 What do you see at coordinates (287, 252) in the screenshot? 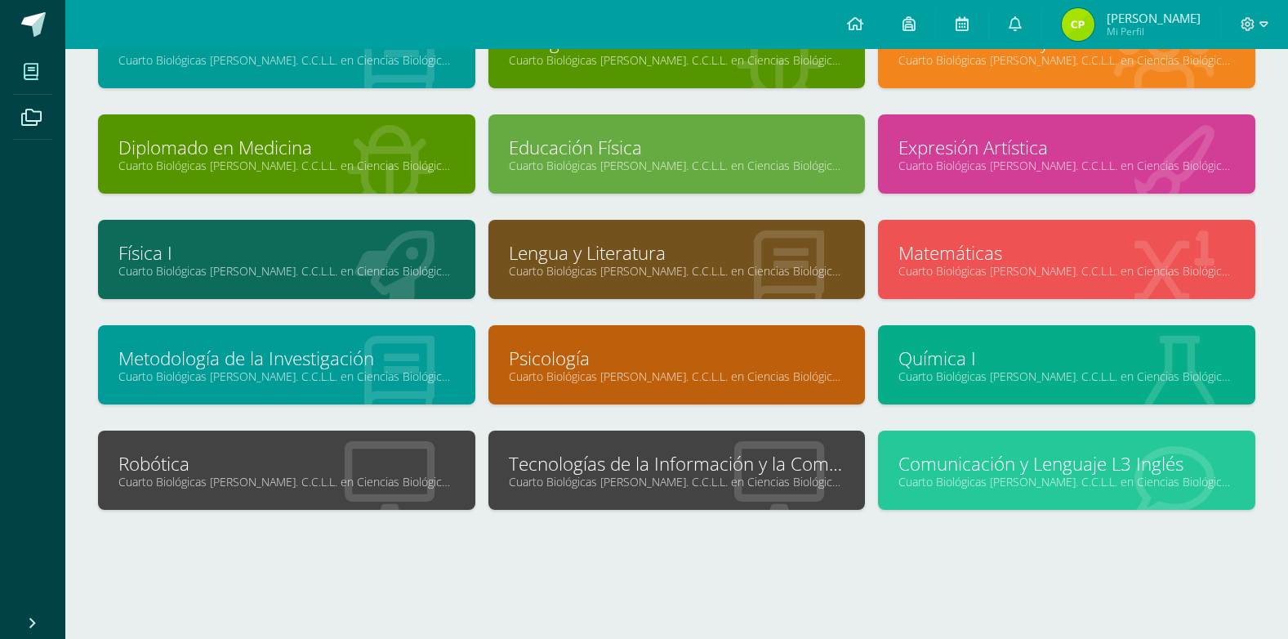
I see `a: Física I` at bounding box center [287, 252].